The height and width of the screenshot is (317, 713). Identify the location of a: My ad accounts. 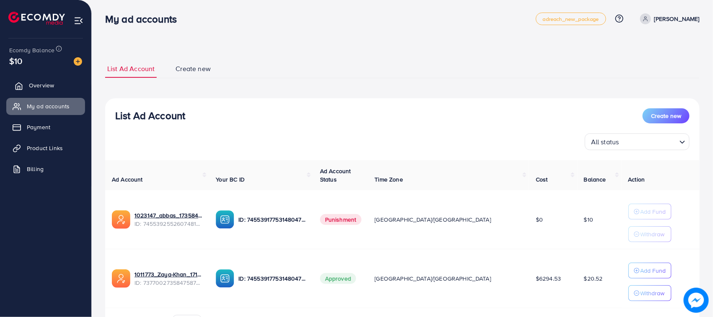
(46, 106).